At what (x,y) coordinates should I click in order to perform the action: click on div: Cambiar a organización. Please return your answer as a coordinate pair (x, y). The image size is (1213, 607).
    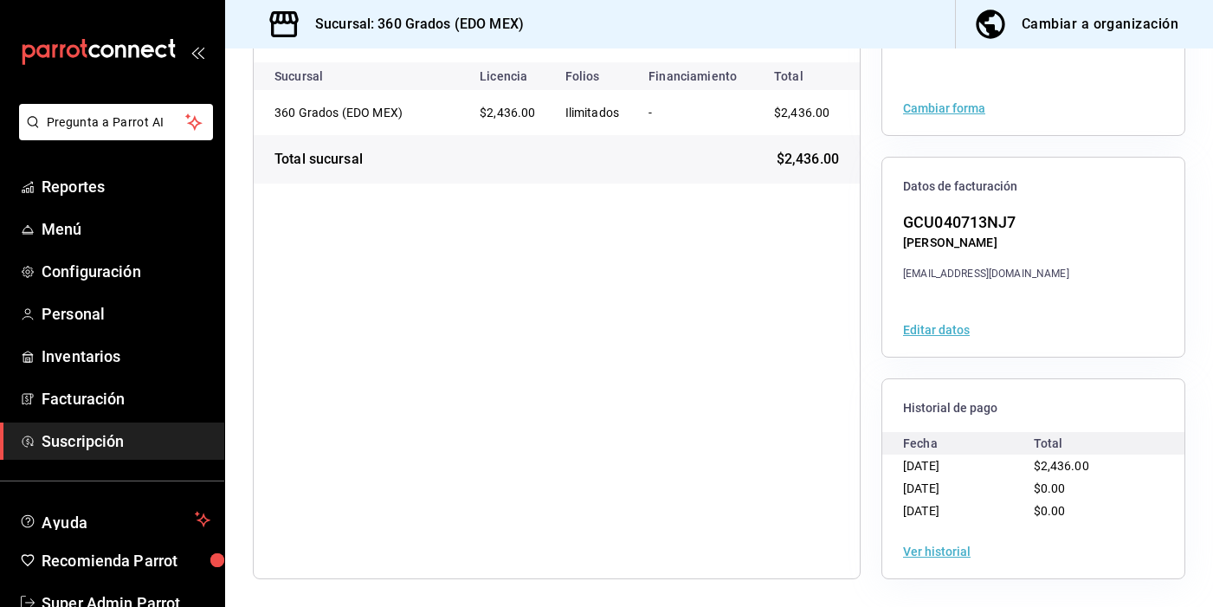
    Looking at the image, I should click on (1100, 24).